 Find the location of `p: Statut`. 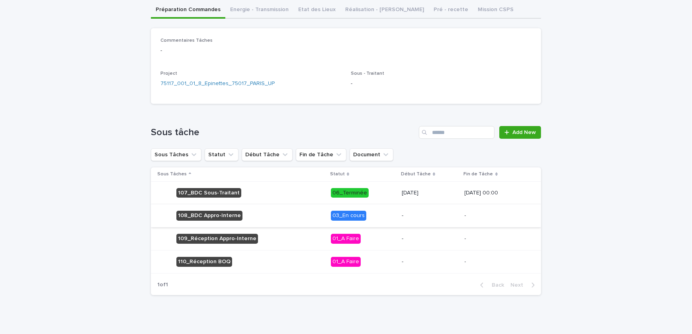

p: Statut is located at coordinates (337, 174).